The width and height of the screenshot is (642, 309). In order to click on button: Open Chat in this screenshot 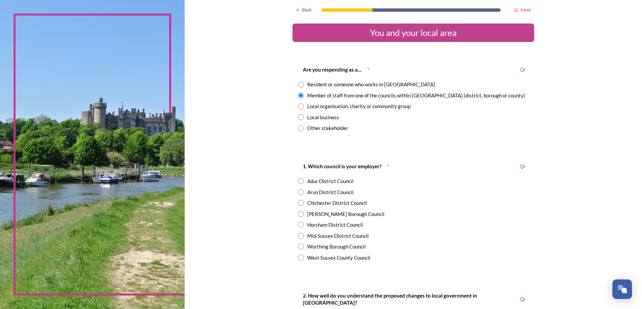, I will do `click(622, 289)`.